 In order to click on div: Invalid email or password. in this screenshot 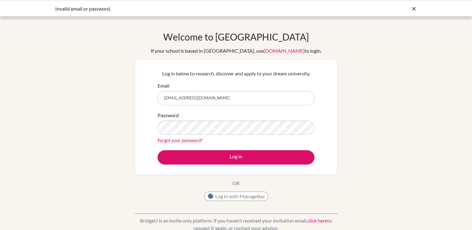, I will do `click(189, 9)`.